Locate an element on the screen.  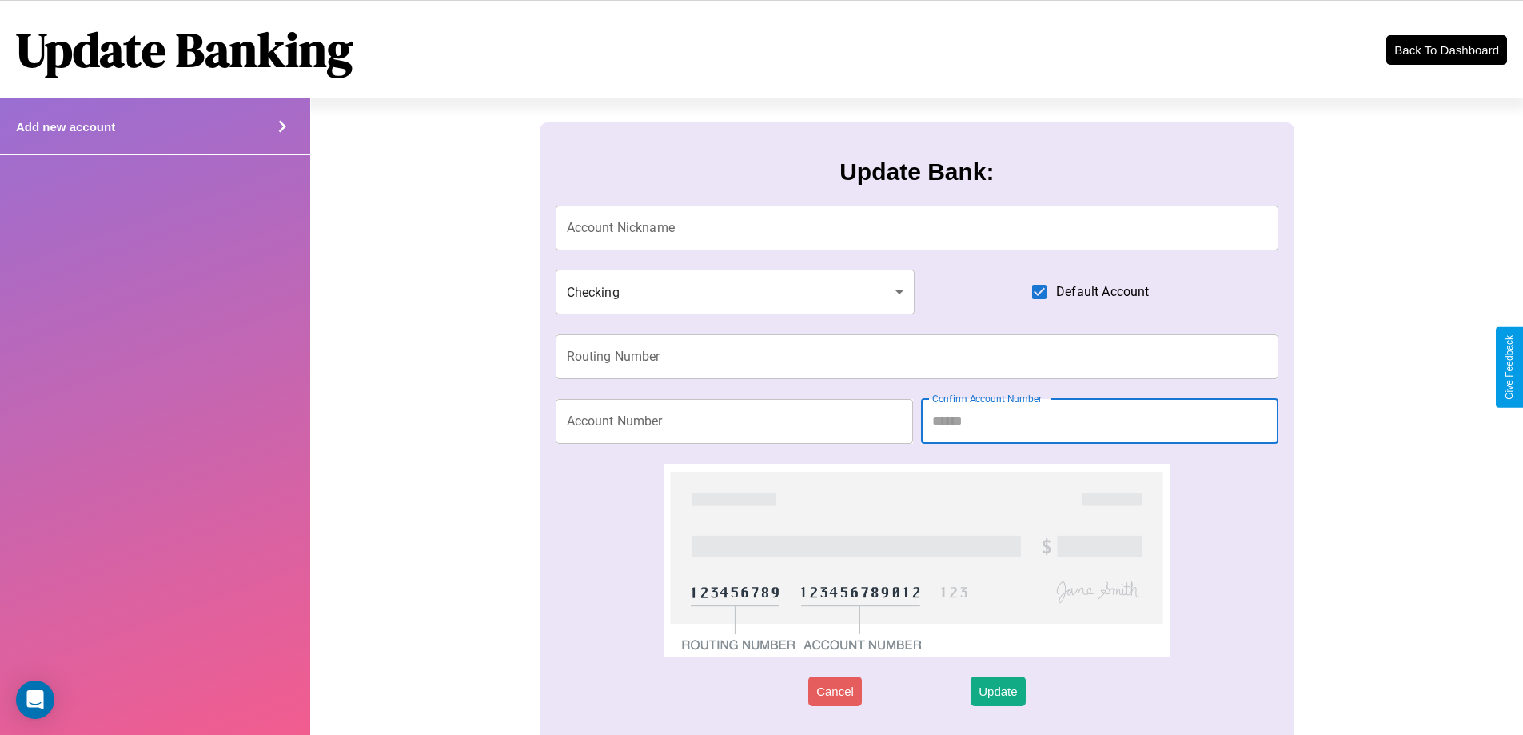
h3: Update Bank: is located at coordinates (916, 172).